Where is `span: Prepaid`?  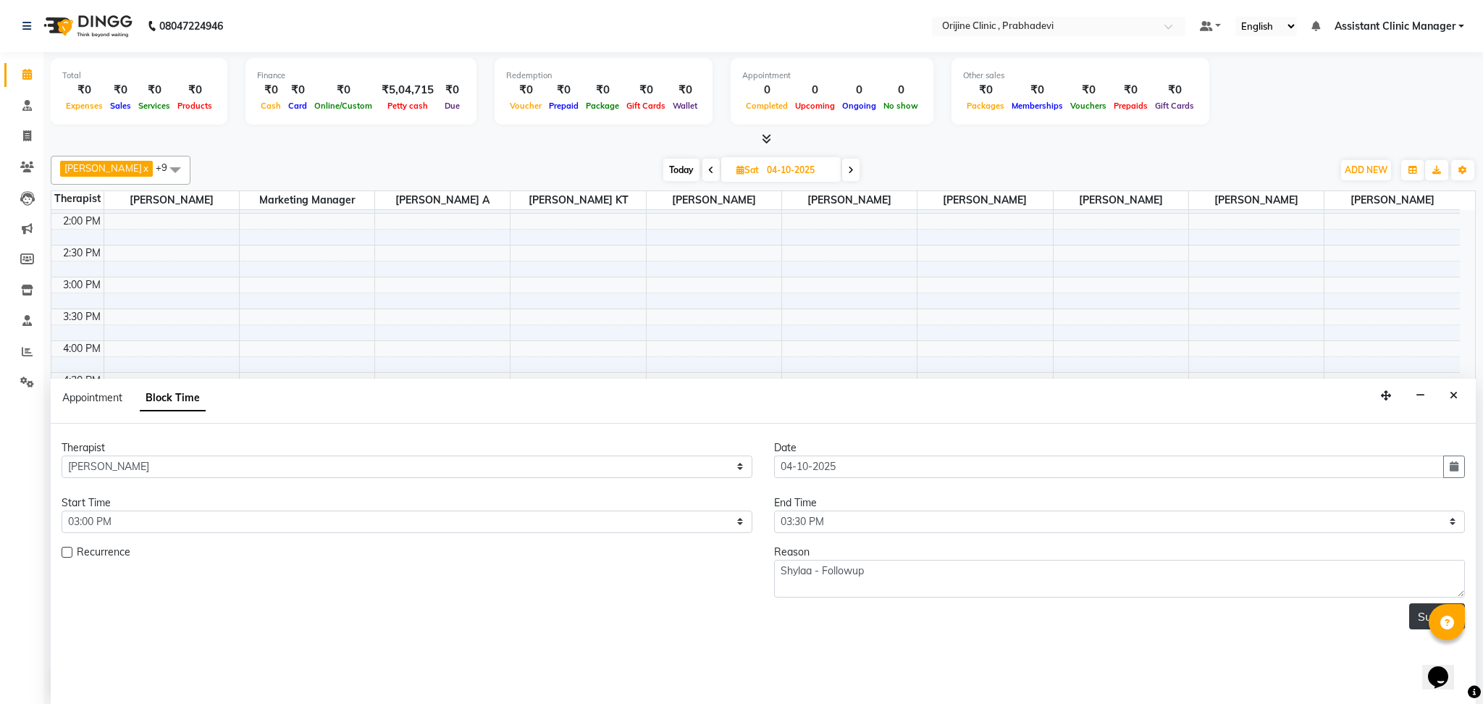 span: Prepaid is located at coordinates (563, 106).